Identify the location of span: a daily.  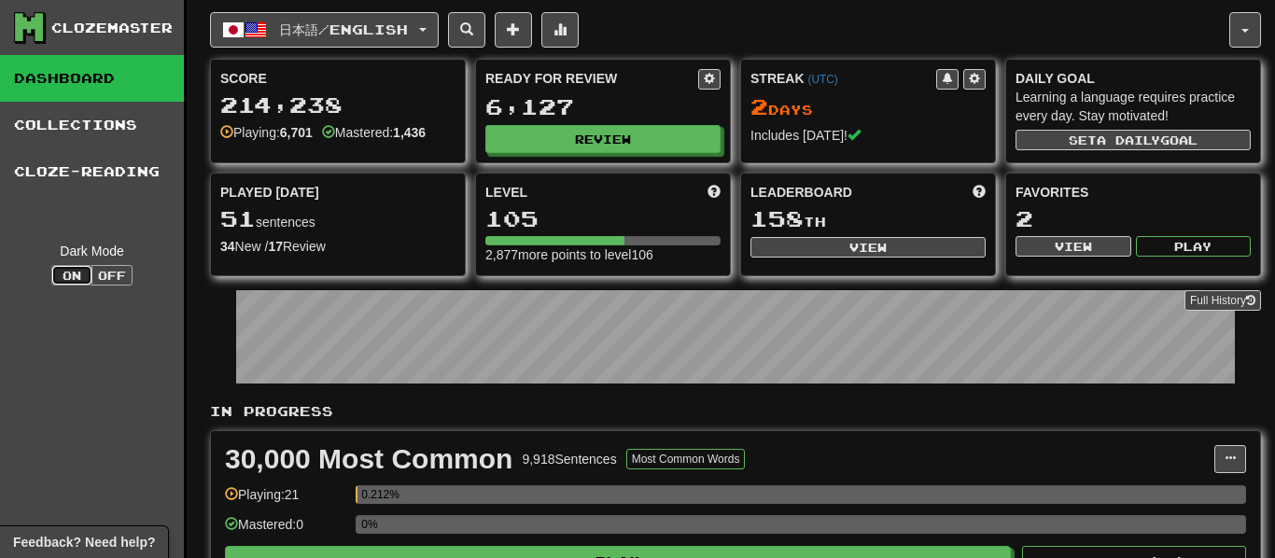
(1129, 140).